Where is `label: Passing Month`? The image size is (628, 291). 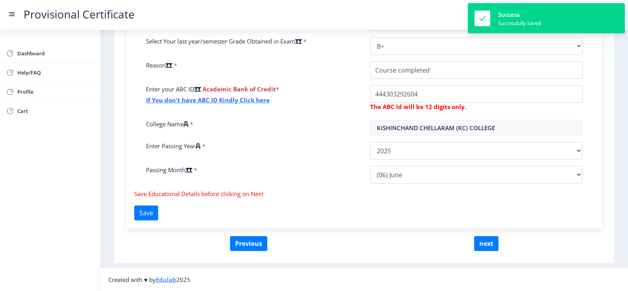 label: Passing Month is located at coordinates (169, 170).